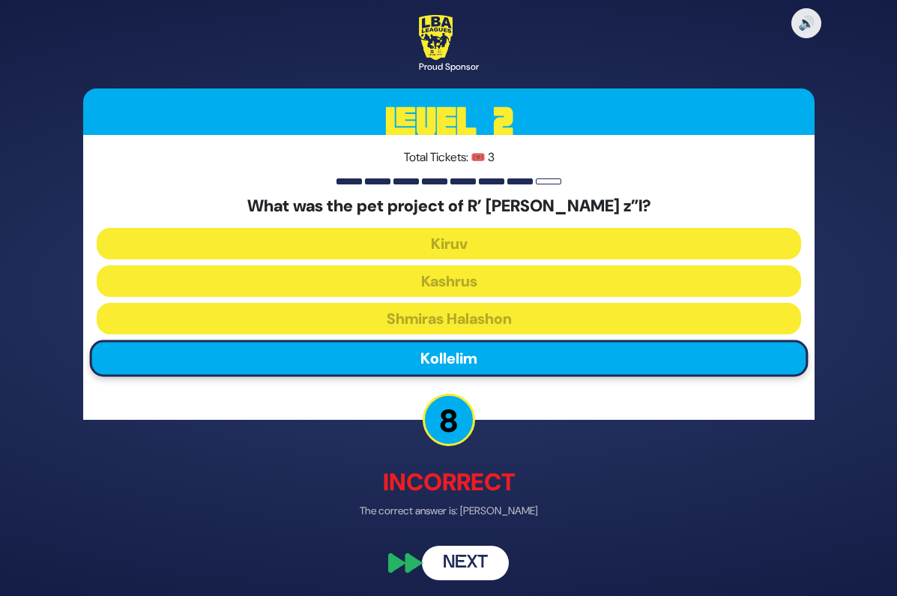 This screenshot has width=897, height=596. Describe the element at coordinates (448, 358) in the screenshot. I see `button: Kollelim` at that location.